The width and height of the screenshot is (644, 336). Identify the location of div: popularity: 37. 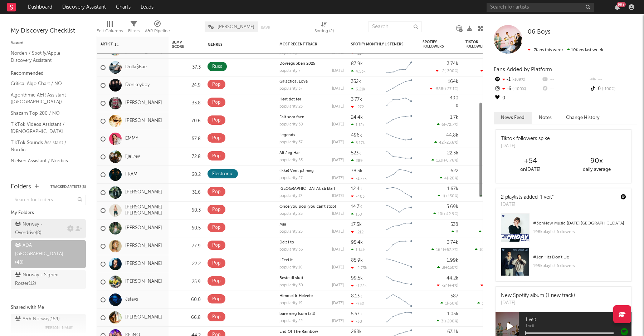
(291, 89).